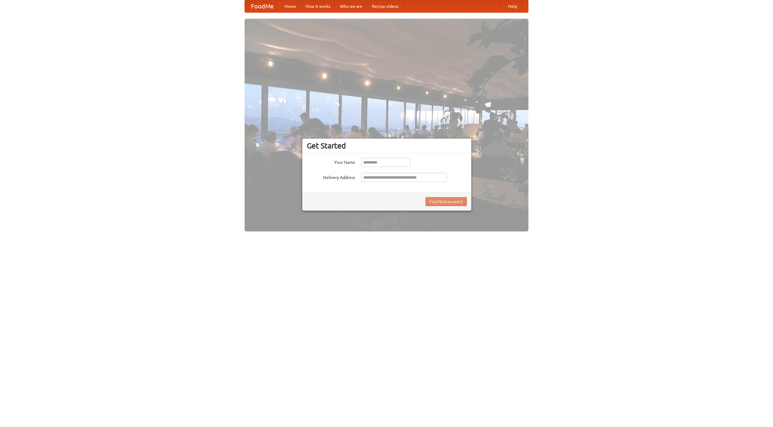  Describe the element at coordinates (387, 146) in the screenshot. I see `h3: Get Started` at that location.